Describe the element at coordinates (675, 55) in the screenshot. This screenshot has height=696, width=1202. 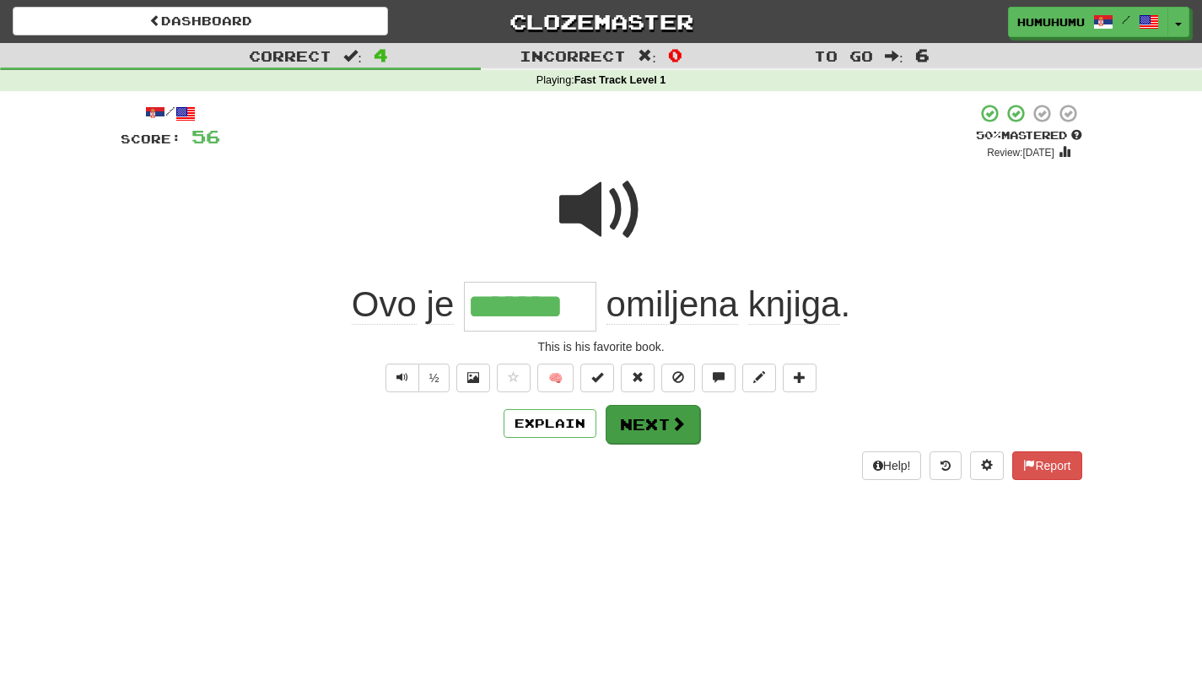
I see `span: 0` at that location.